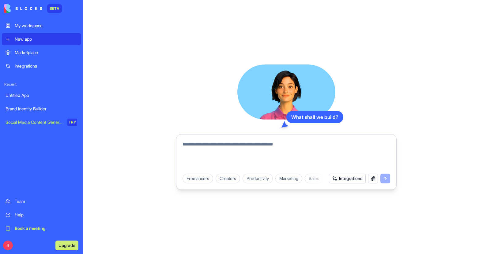 This screenshot has width=490, height=254. Describe the element at coordinates (46, 26) in the screenshot. I see `div: My workspace` at that location.